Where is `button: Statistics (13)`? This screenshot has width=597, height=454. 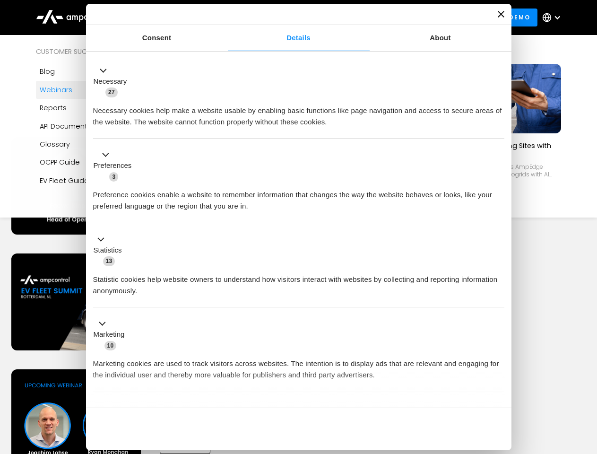 button: Statistics (13) is located at coordinates (110, 250).